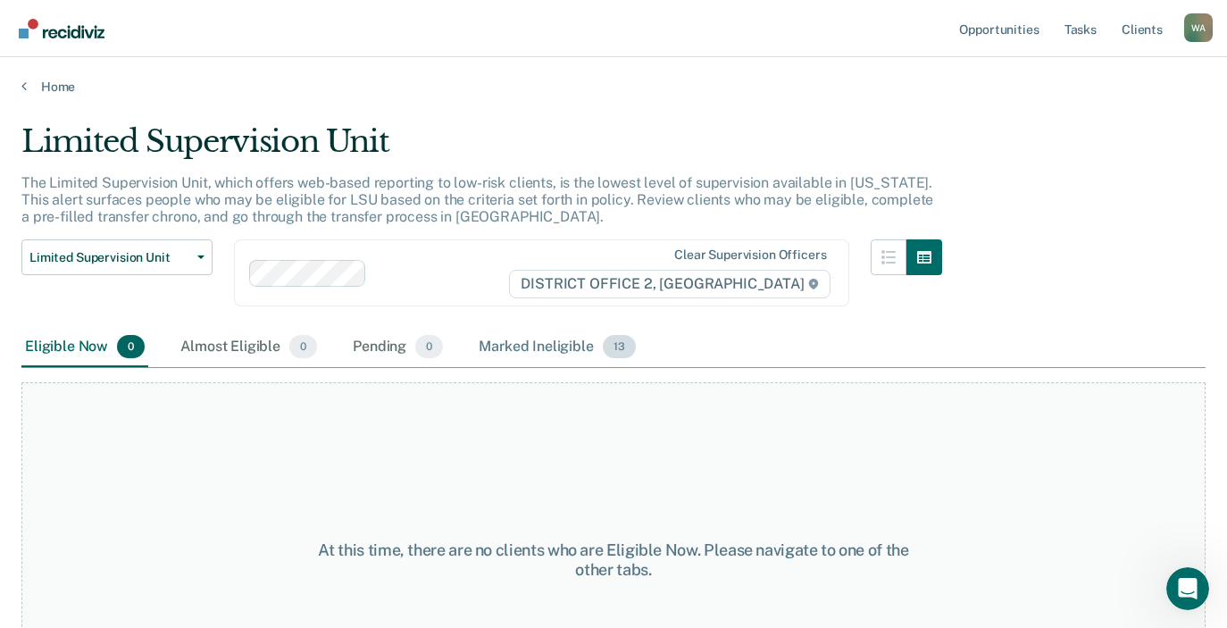  What do you see at coordinates (117, 257) in the screenshot?
I see `button: Limited Supervision Unit` at bounding box center [117, 257].